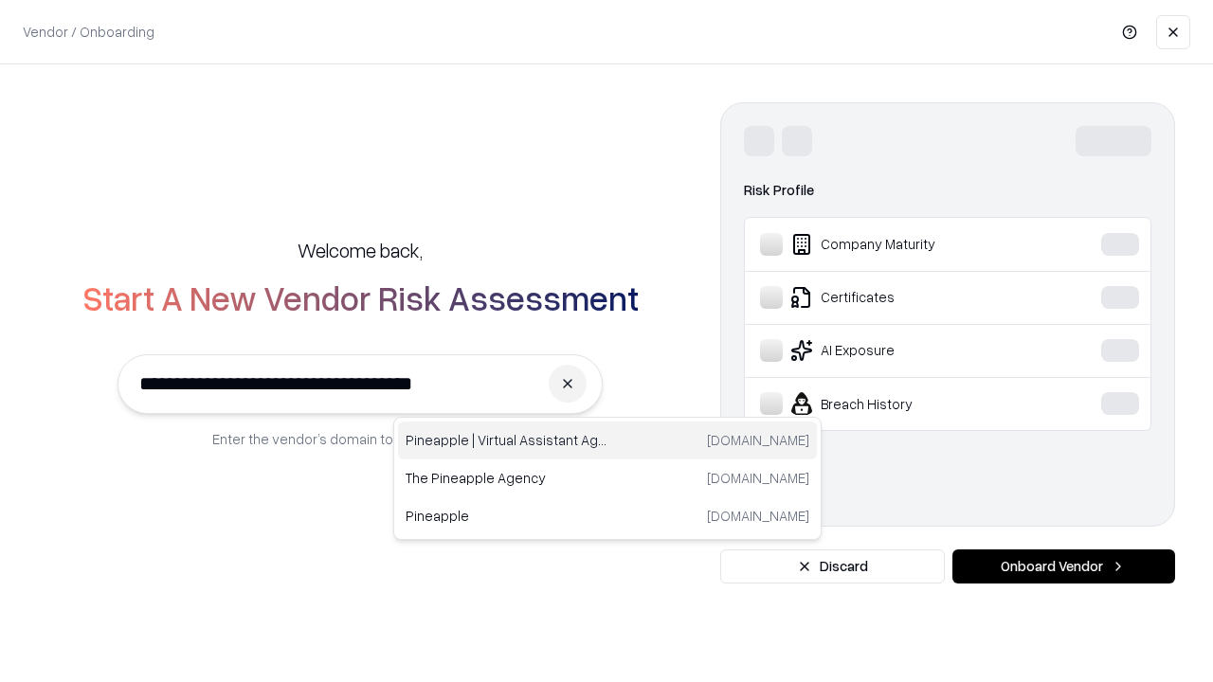 This screenshot has width=1213, height=682. I want to click on div: Certificates, so click(901, 298).